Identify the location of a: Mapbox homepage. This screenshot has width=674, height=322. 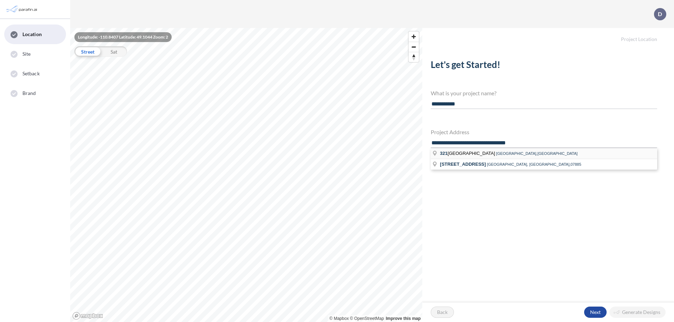
(88, 316).